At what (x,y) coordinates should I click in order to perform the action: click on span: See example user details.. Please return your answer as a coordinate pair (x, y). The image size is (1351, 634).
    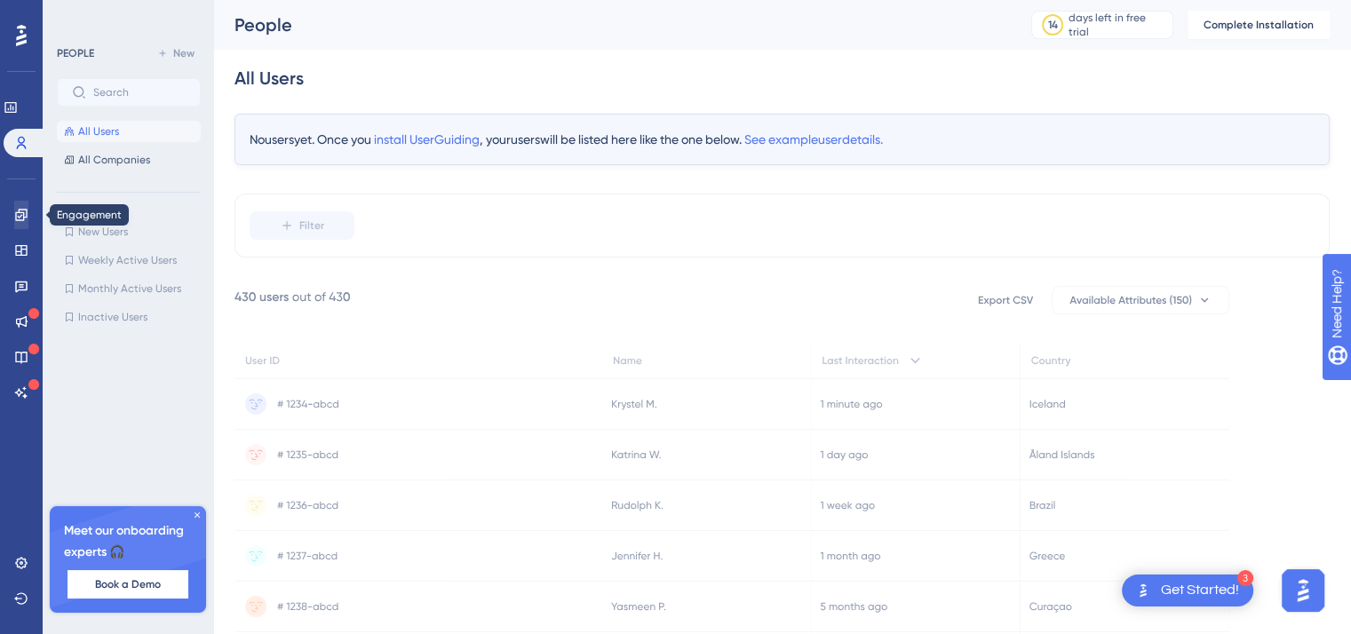
    Looking at the image, I should click on (814, 139).